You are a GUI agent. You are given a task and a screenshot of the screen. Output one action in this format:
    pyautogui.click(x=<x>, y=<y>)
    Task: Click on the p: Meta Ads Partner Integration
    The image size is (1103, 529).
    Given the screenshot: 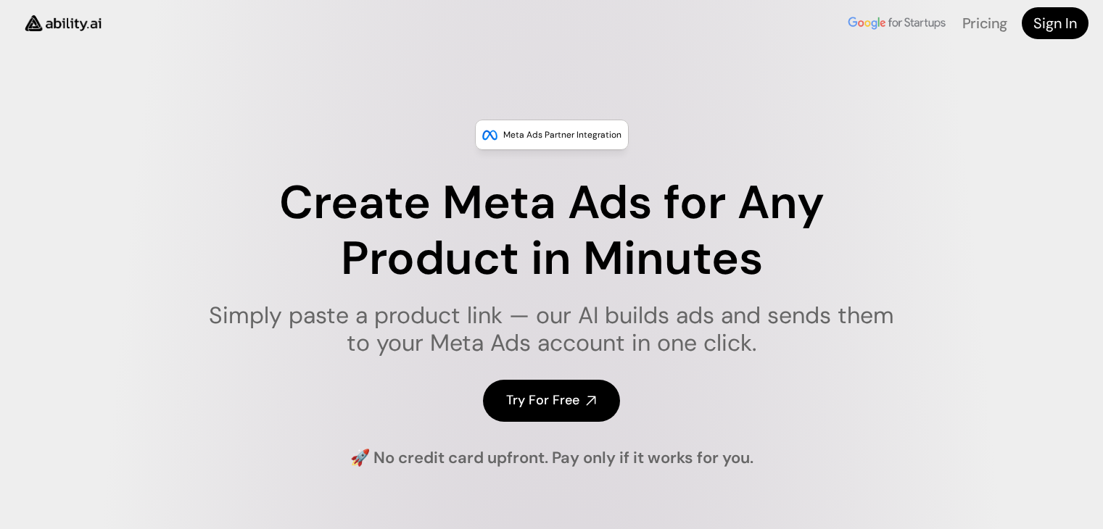 What is the action you would take?
    pyautogui.click(x=562, y=135)
    